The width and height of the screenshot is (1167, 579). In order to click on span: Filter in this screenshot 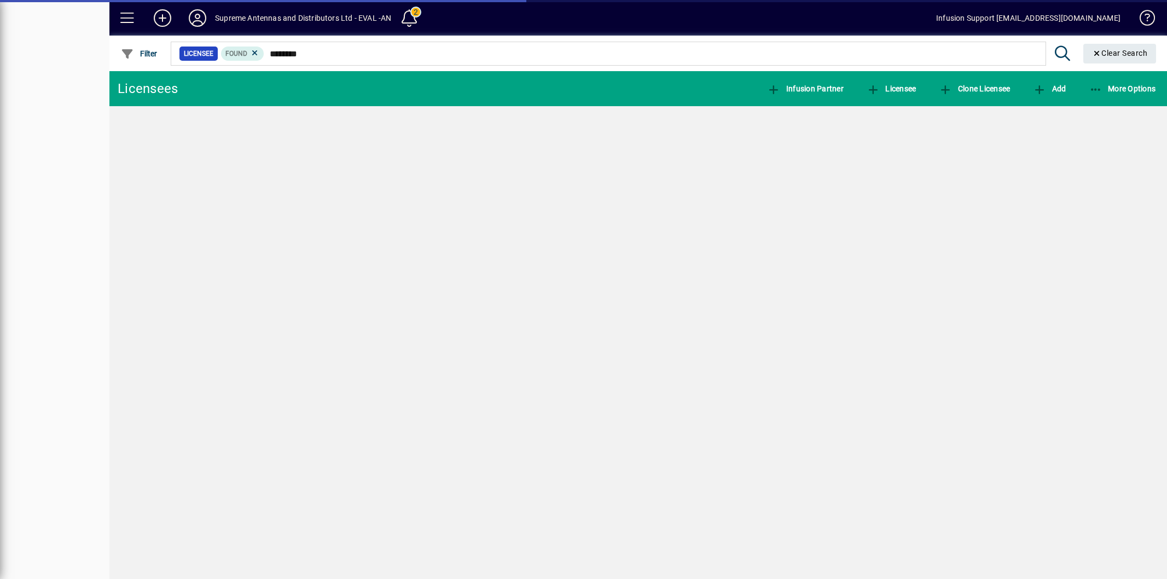, I will do `click(139, 54)`.